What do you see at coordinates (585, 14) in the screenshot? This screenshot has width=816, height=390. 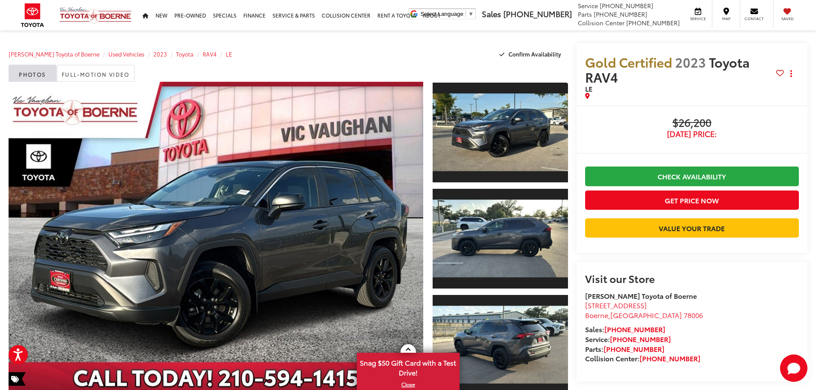 I see `span: Parts` at bounding box center [585, 14].